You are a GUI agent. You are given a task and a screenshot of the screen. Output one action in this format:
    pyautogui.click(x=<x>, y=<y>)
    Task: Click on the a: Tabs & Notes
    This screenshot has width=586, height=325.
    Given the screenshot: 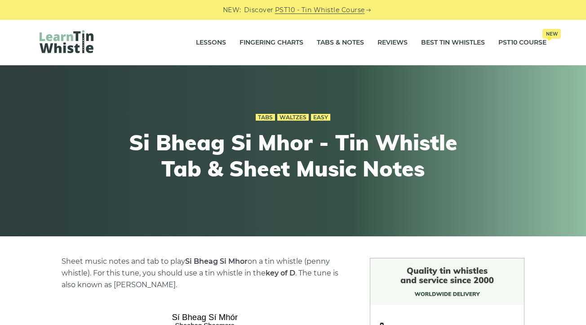 What is the action you would take?
    pyautogui.click(x=340, y=43)
    